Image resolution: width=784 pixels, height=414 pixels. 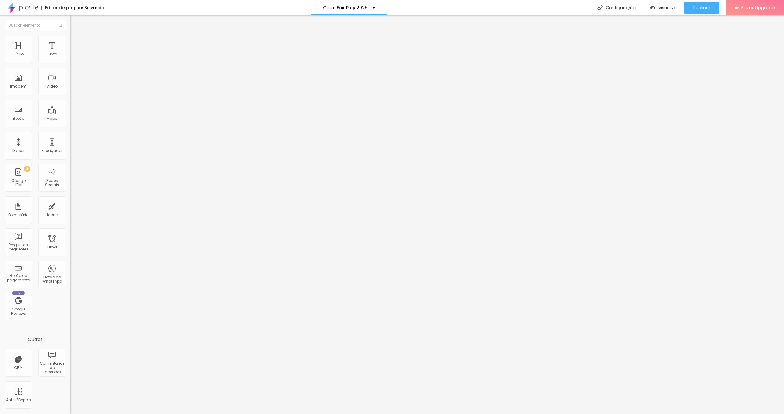 I want to click on div: Comentários do Facebook, so click(x=52, y=368).